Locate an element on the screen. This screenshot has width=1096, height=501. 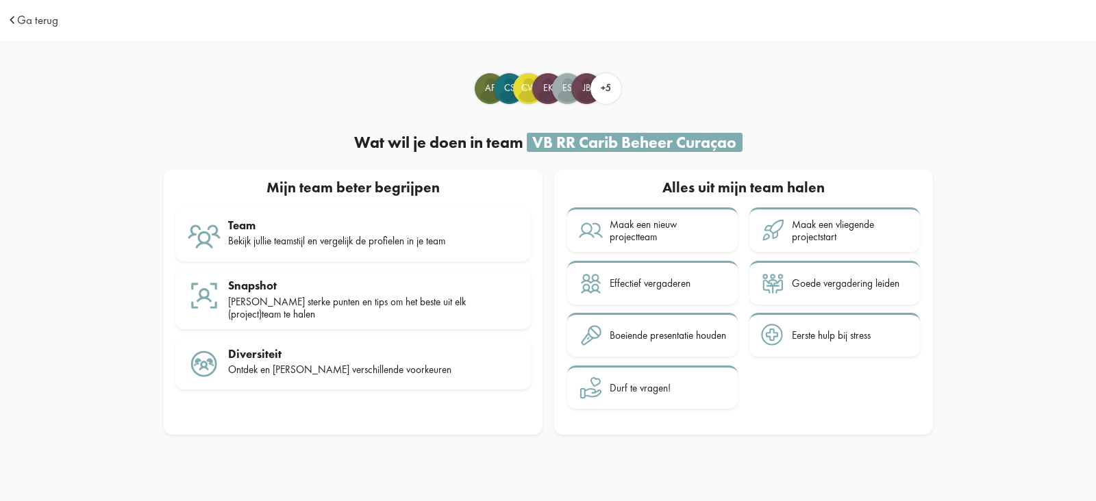
div: VB RR Carib Beheer Curaçao is located at coordinates (634, 142).